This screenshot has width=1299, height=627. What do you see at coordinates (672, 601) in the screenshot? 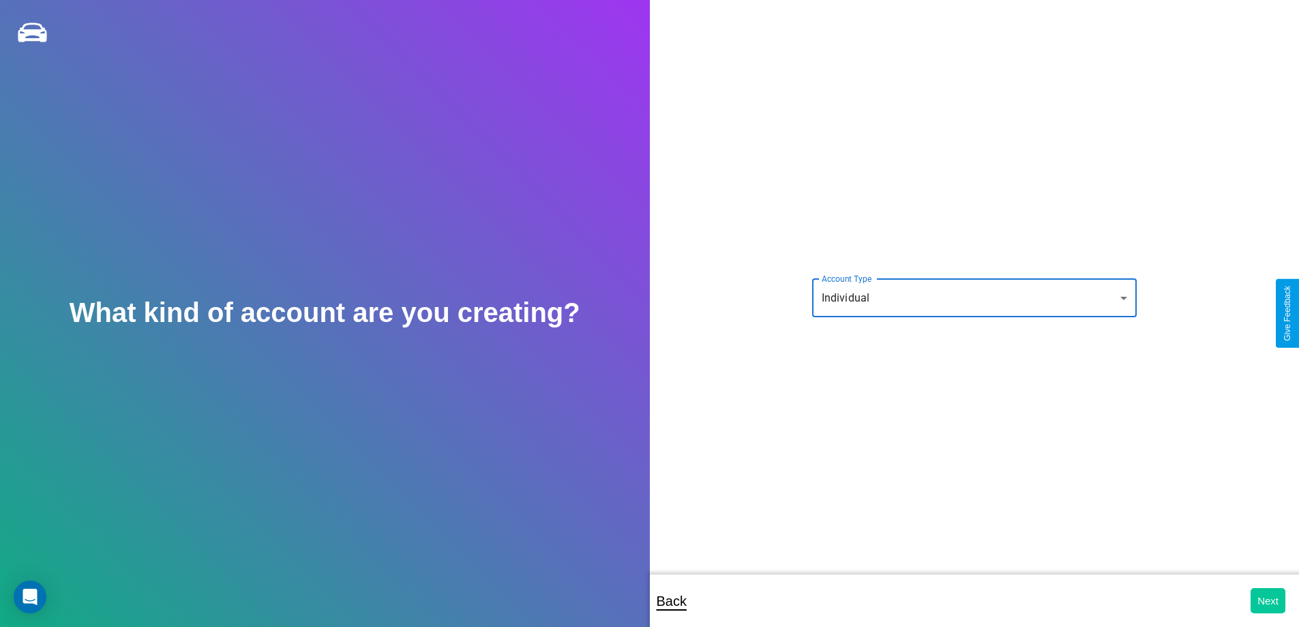
I see `p: Back` at bounding box center [672, 601].